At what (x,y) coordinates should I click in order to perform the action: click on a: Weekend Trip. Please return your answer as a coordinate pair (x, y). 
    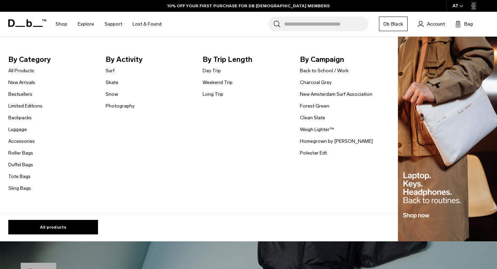
    Looking at the image, I should click on (217, 82).